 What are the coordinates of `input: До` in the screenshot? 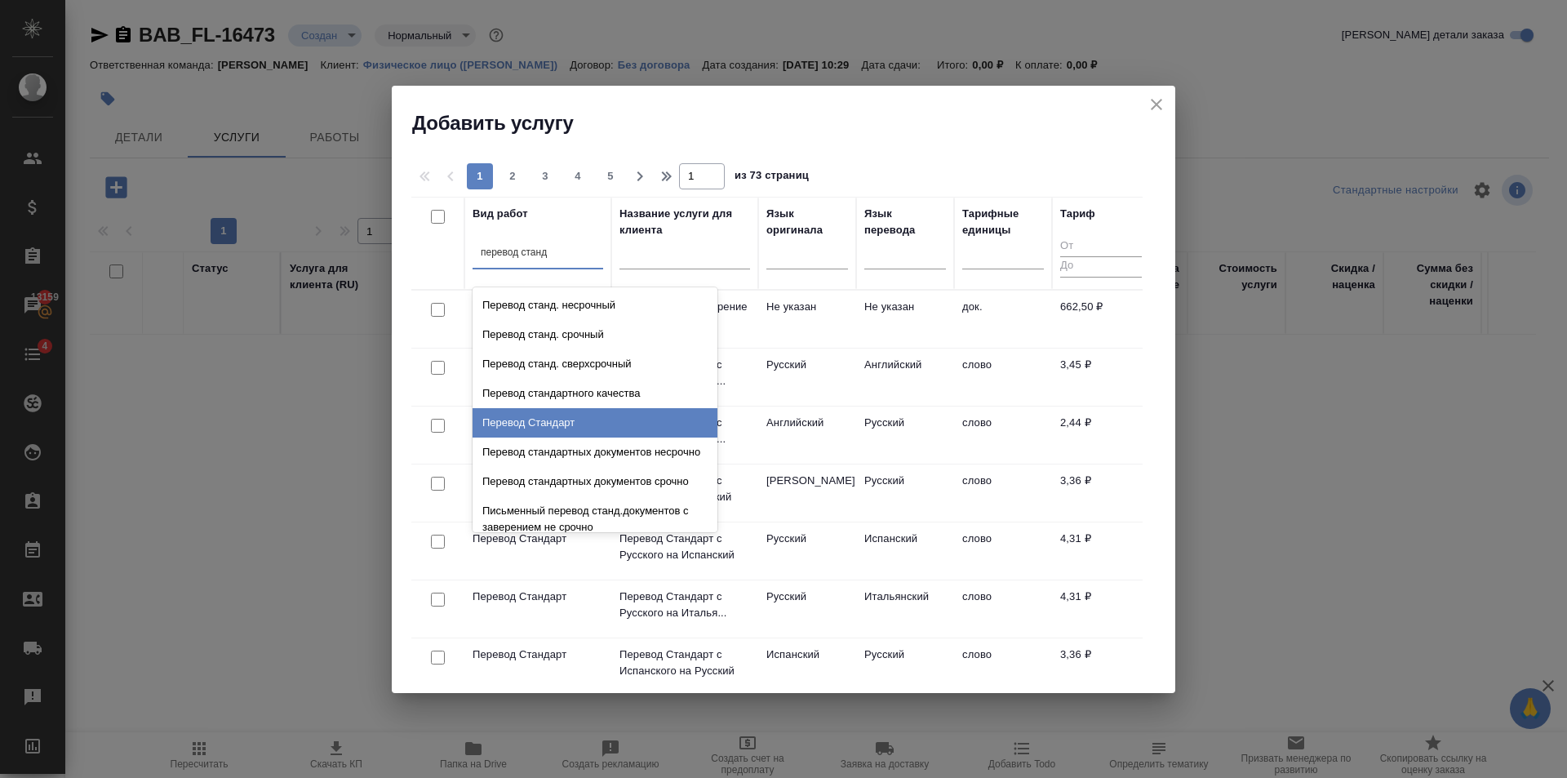 It's located at (1101, 266).